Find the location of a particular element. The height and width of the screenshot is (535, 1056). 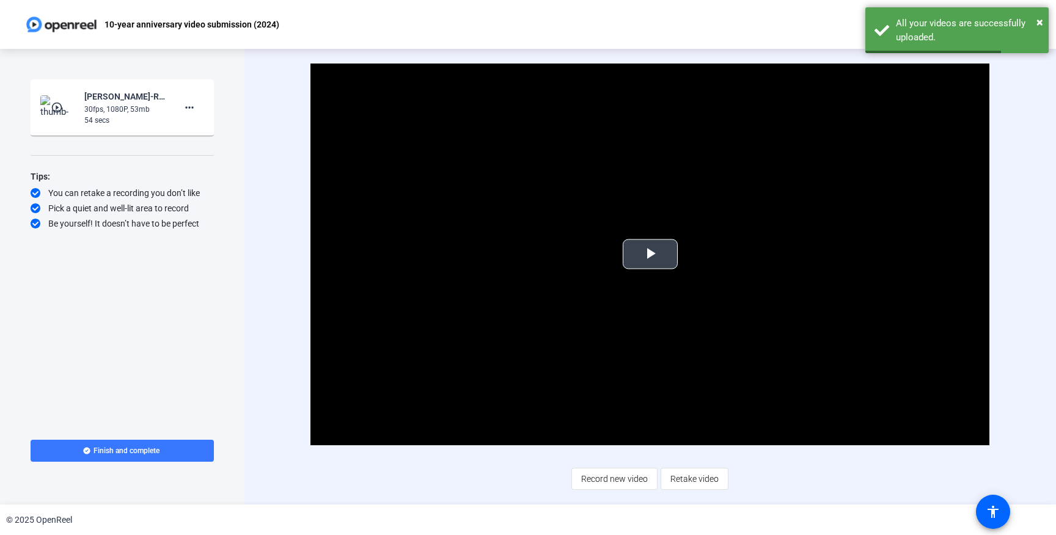

div: 54 secs is located at coordinates (125, 120).